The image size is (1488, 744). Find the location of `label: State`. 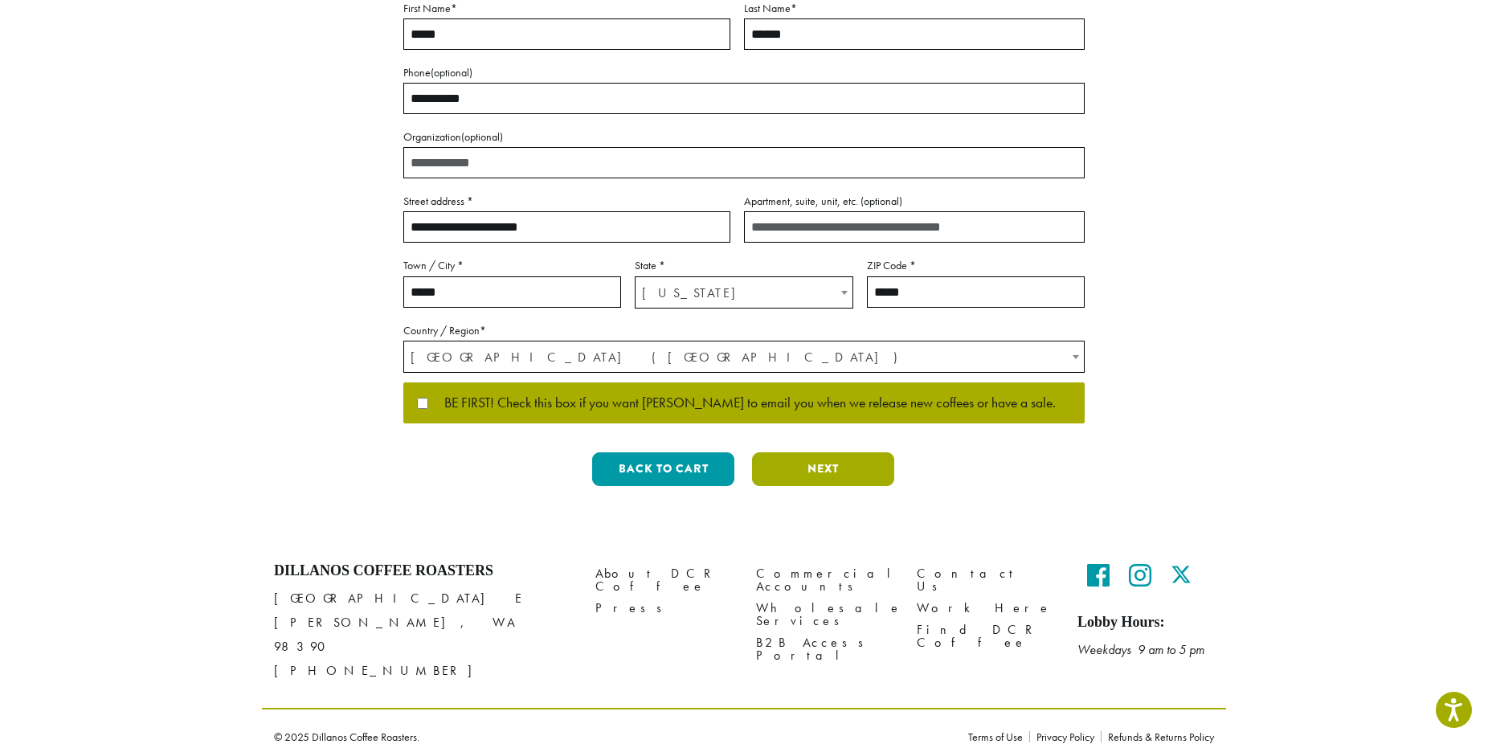

label: State is located at coordinates (743, 265).